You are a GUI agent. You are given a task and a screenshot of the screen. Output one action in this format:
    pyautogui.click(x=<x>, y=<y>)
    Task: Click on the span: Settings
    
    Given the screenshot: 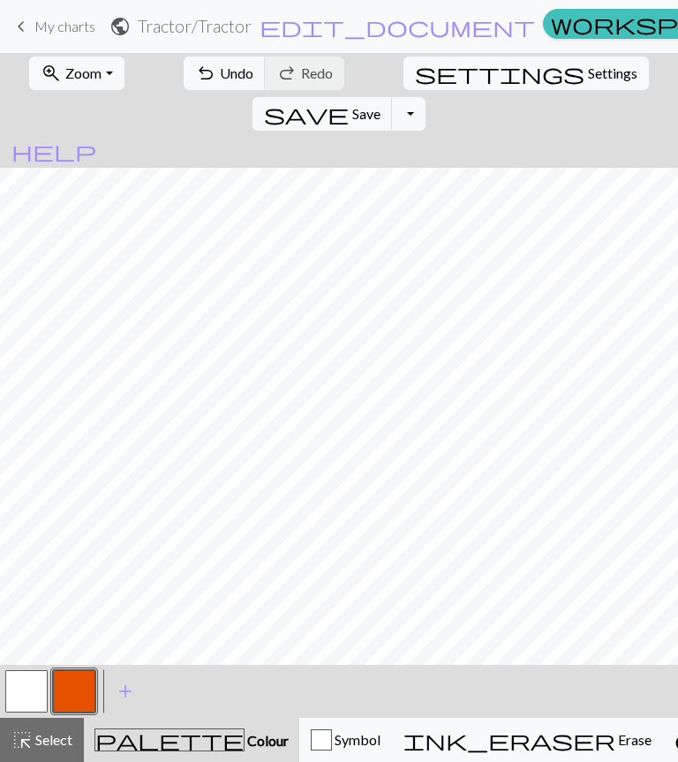 What is the action you would take?
    pyautogui.click(x=613, y=73)
    